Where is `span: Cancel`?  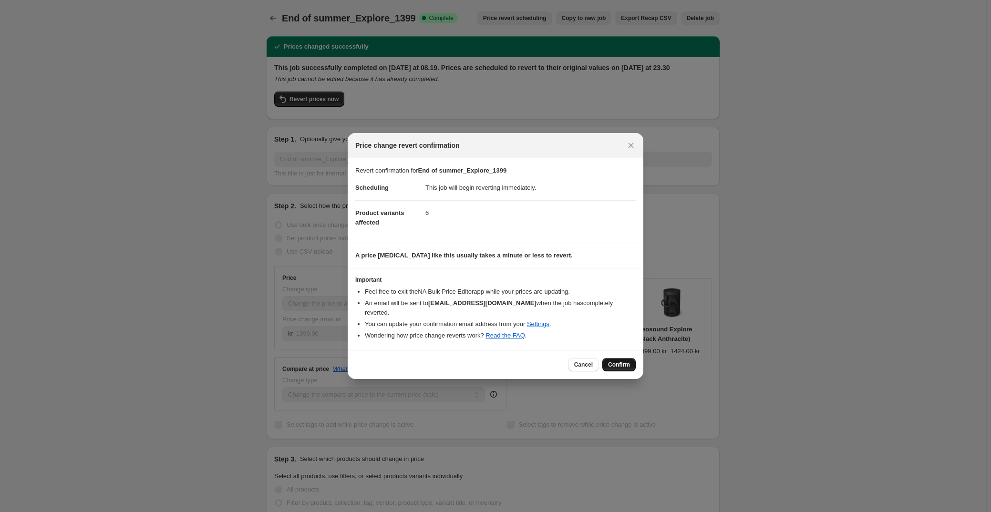
span: Cancel is located at coordinates (583, 365).